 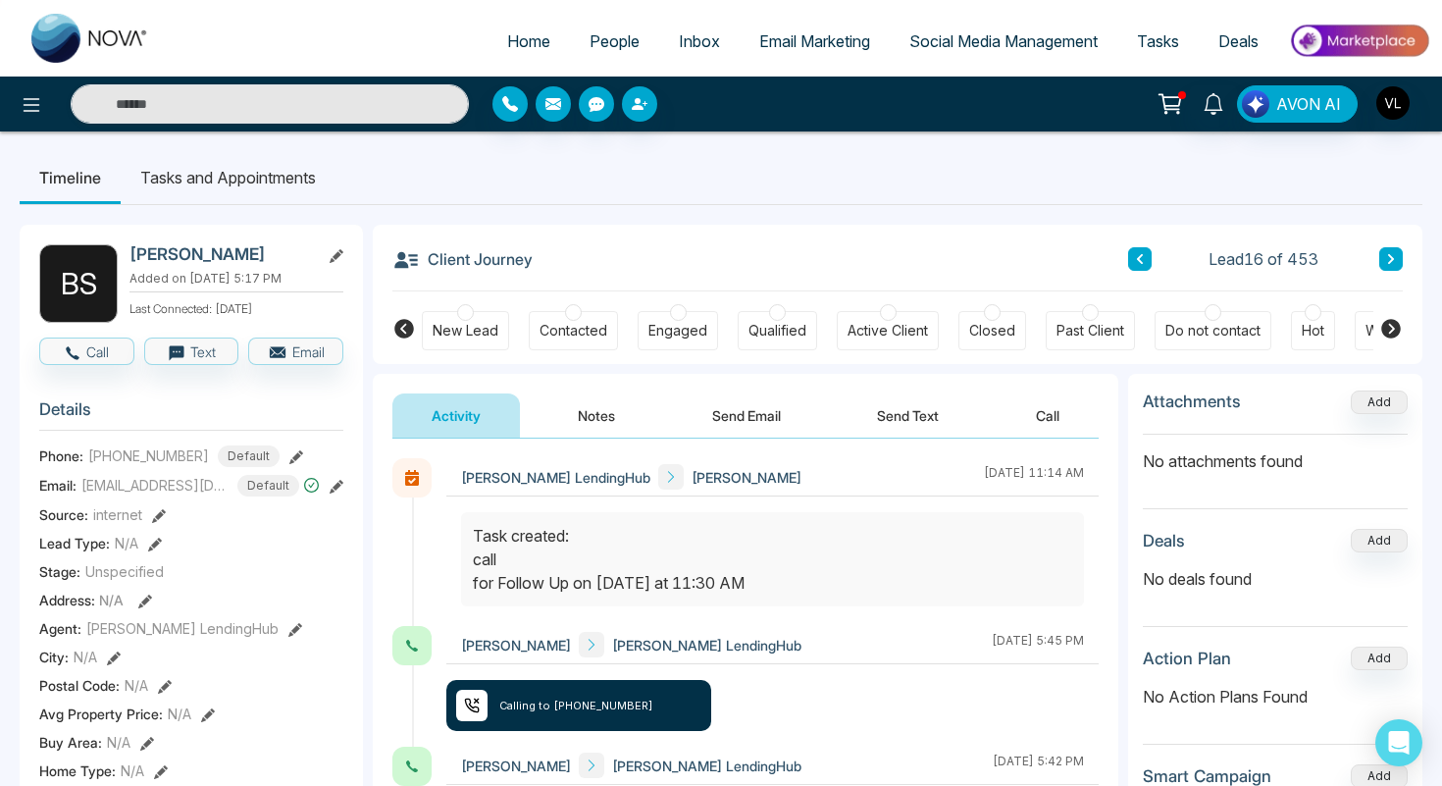 I want to click on div: Closed, so click(x=992, y=331).